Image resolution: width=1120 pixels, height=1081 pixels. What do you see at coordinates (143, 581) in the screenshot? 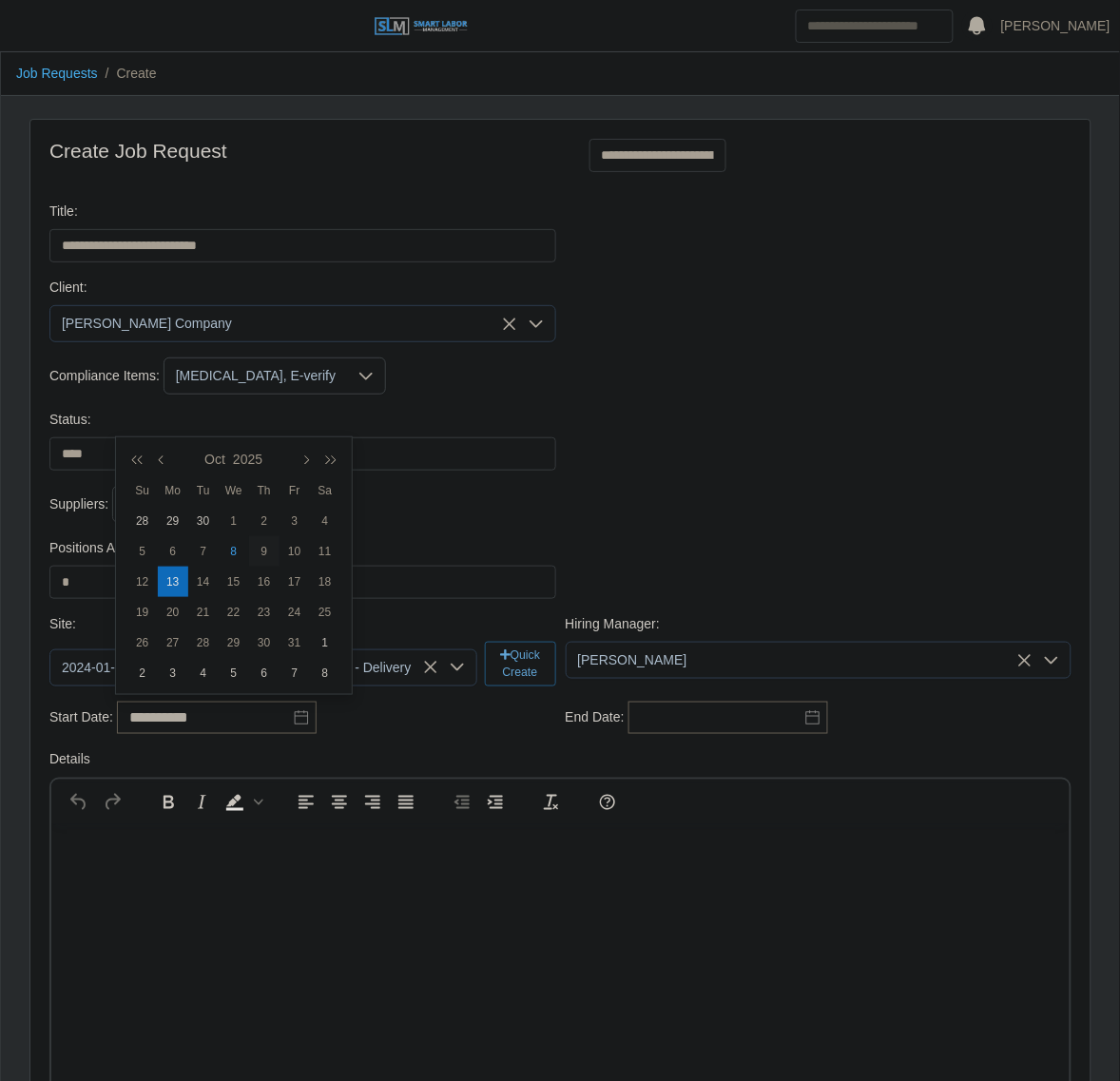
I see `td: 2025-10-12` at bounding box center [143, 581].